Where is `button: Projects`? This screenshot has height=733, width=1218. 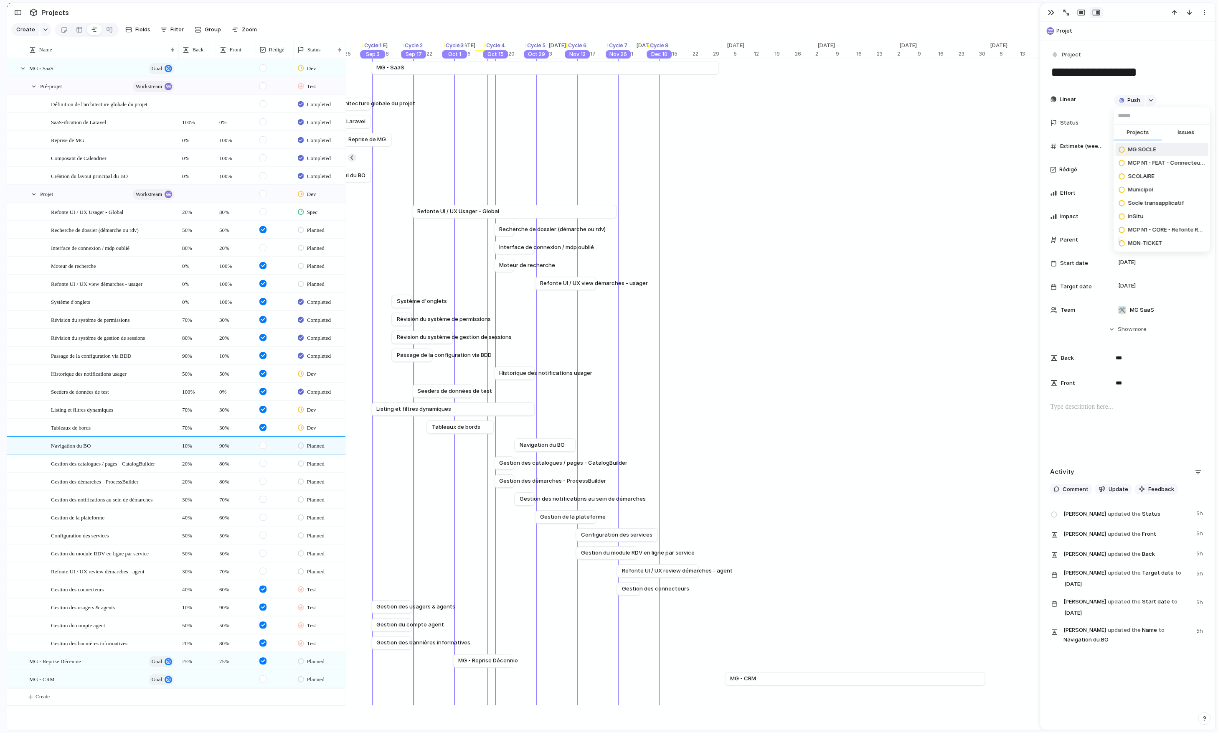
button: Projects is located at coordinates (1137, 133).